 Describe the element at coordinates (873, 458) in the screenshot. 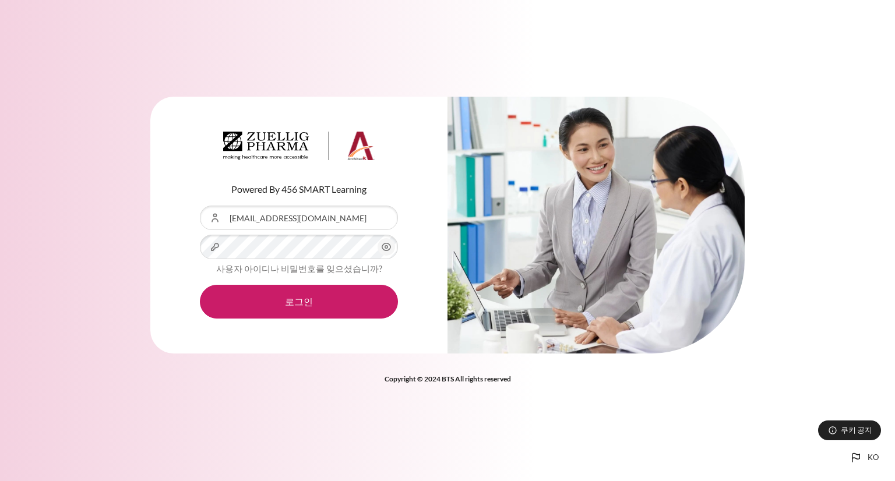

I see `span: ko` at that location.